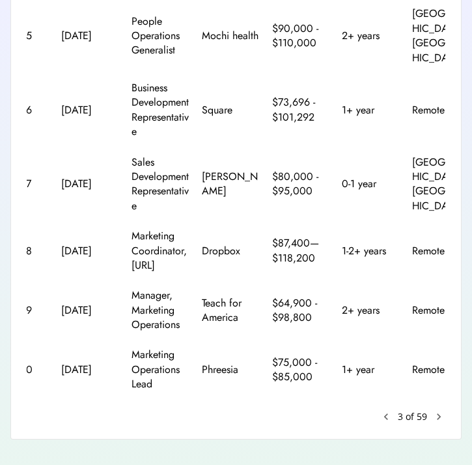 The height and width of the screenshot is (465, 472). I want to click on div: Marketing Operations Lead, so click(161, 369).